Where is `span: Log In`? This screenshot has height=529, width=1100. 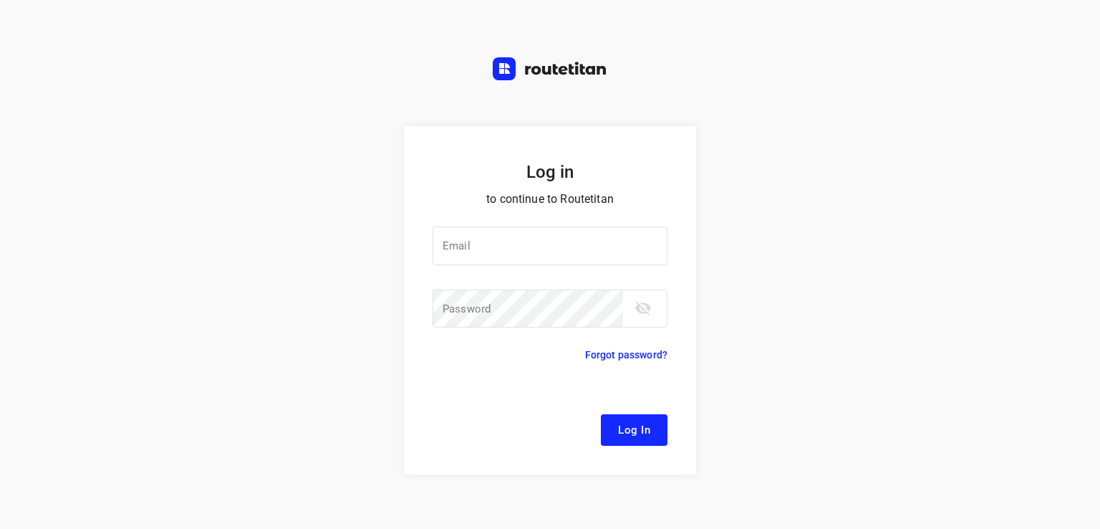 span: Log In is located at coordinates (634, 430).